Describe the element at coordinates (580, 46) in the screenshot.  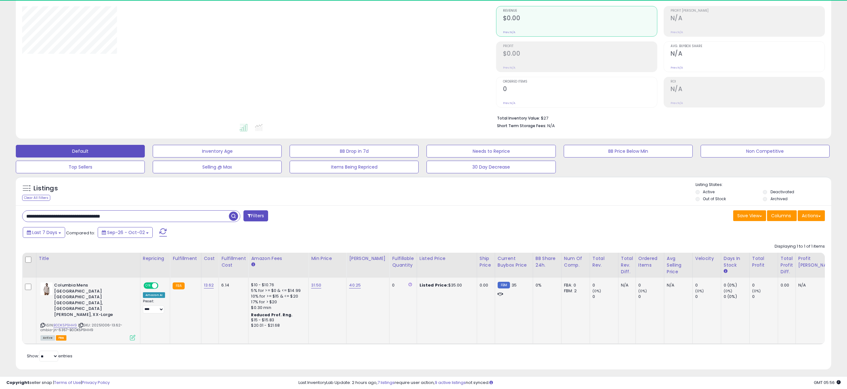
I see `span: Profit` at that location.